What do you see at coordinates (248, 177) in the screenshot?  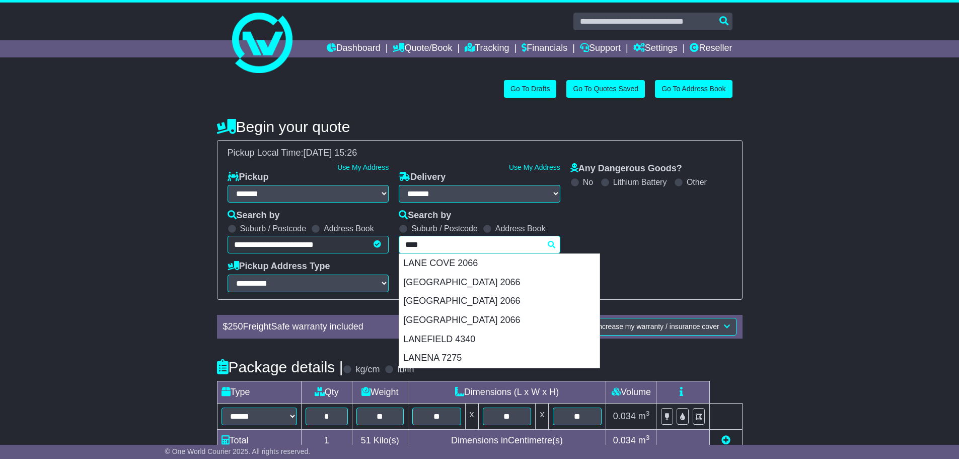 I see `label: Pickup` at bounding box center [248, 177].